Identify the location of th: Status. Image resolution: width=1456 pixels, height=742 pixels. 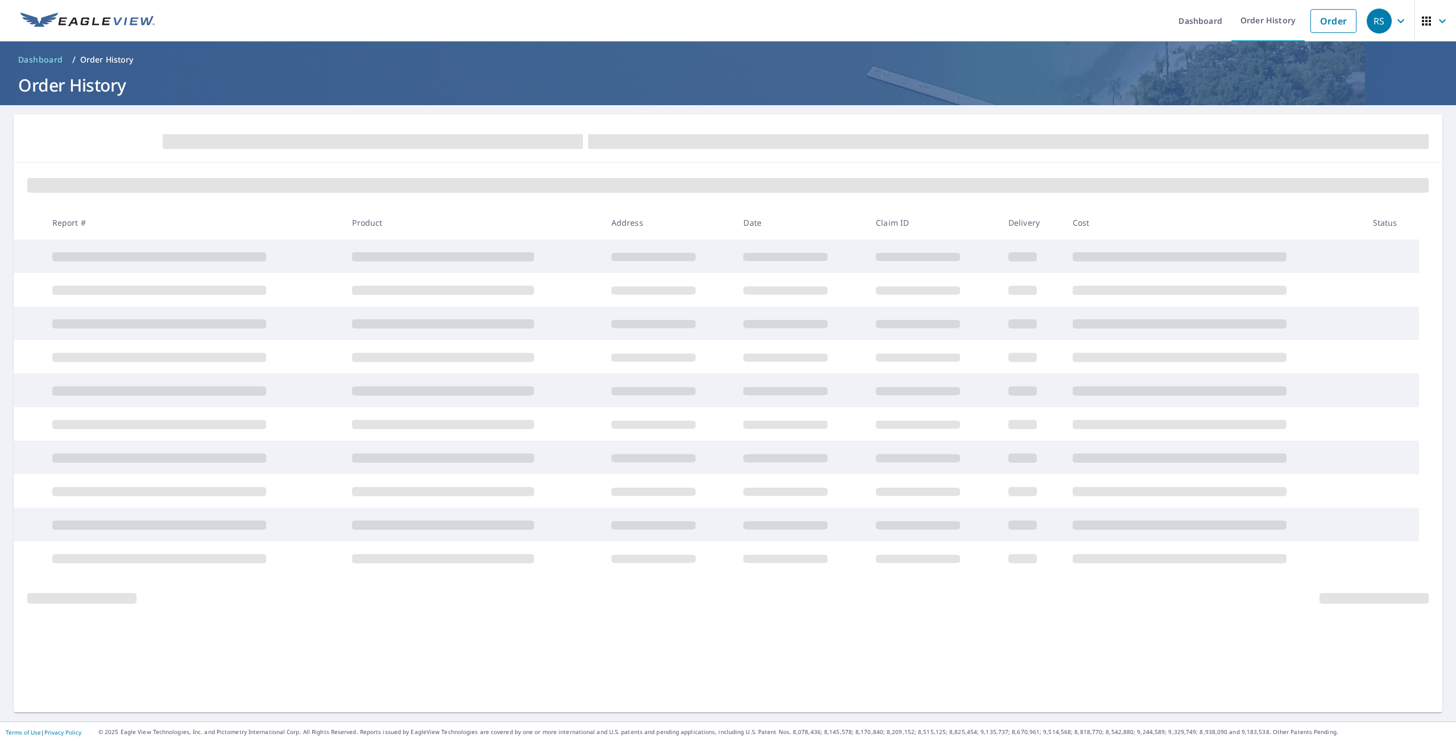
(1391, 222).